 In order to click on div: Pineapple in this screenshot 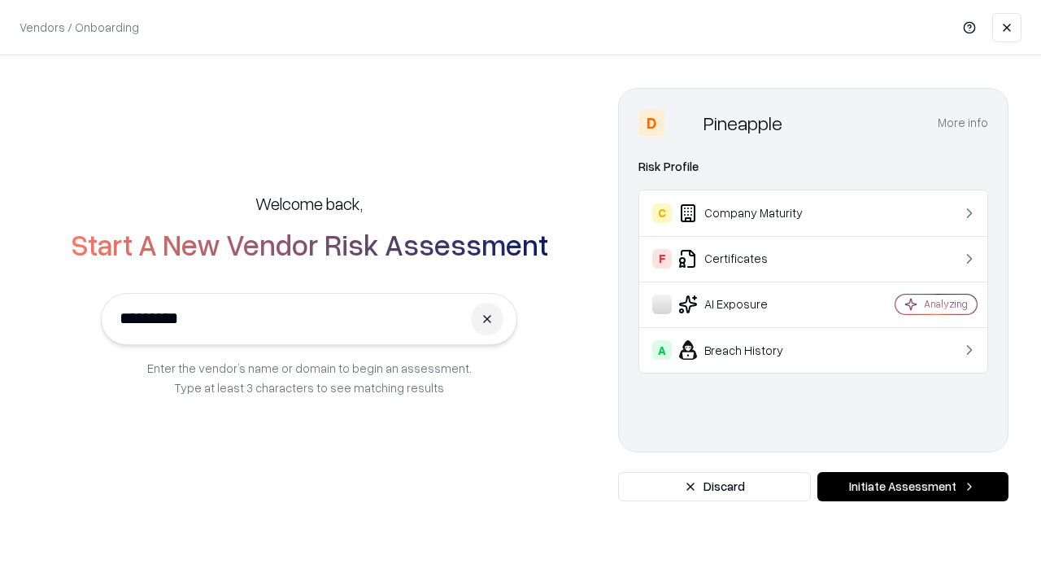, I will do `click(743, 123)`.